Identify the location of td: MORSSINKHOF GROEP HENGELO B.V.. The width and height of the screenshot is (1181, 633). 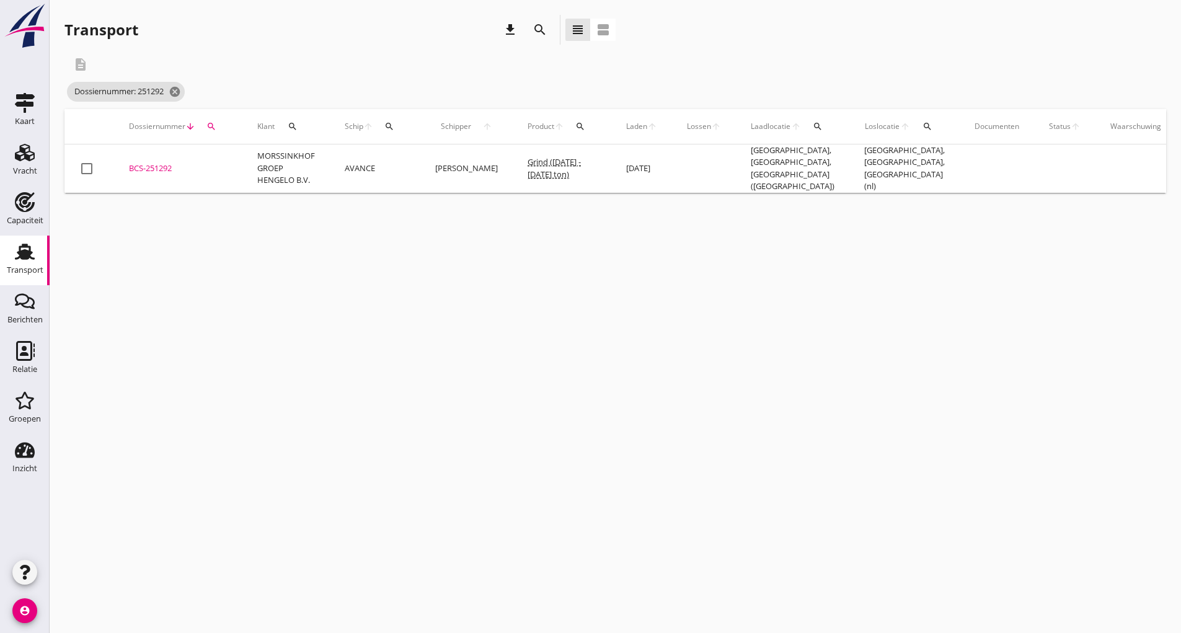
(286, 169).